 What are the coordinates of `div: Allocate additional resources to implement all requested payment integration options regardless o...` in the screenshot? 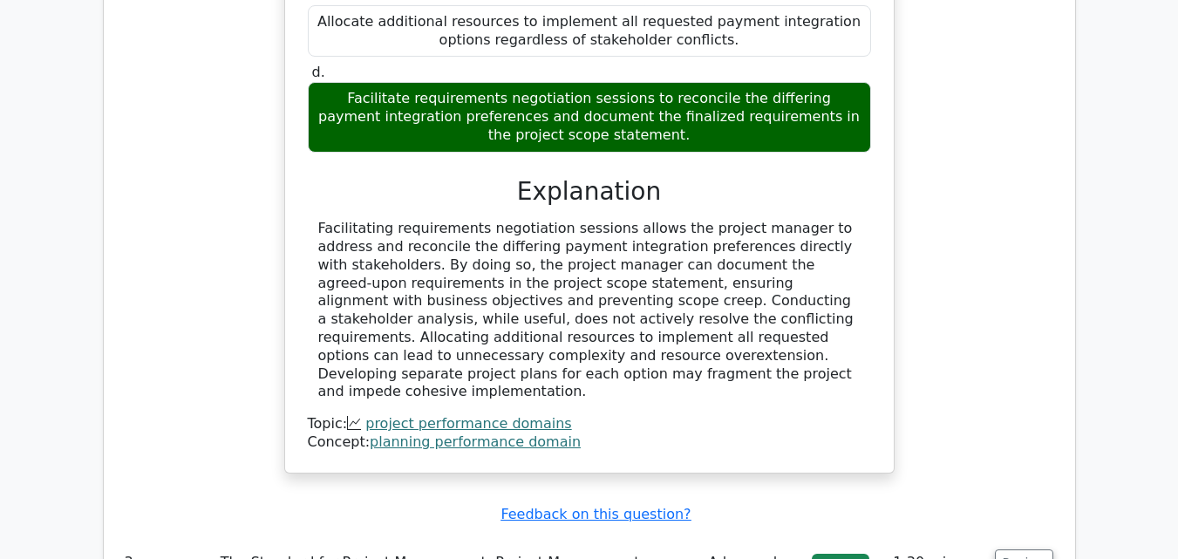 It's located at (590, 31).